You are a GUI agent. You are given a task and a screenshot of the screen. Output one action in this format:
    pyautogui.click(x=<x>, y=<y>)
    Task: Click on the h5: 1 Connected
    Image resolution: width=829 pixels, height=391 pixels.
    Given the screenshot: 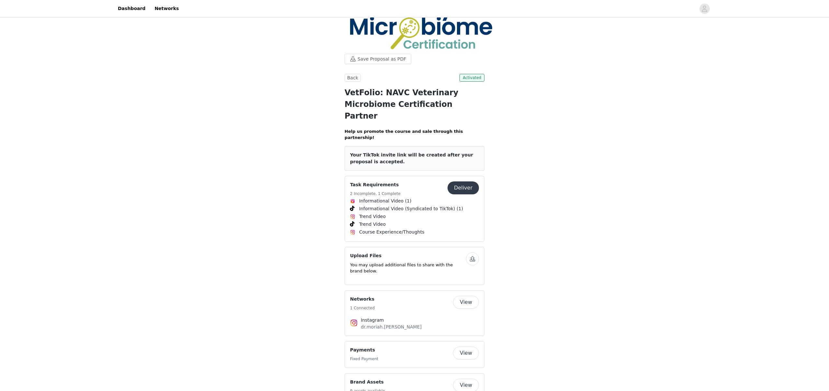 What is the action you would take?
    pyautogui.click(x=362, y=308)
    